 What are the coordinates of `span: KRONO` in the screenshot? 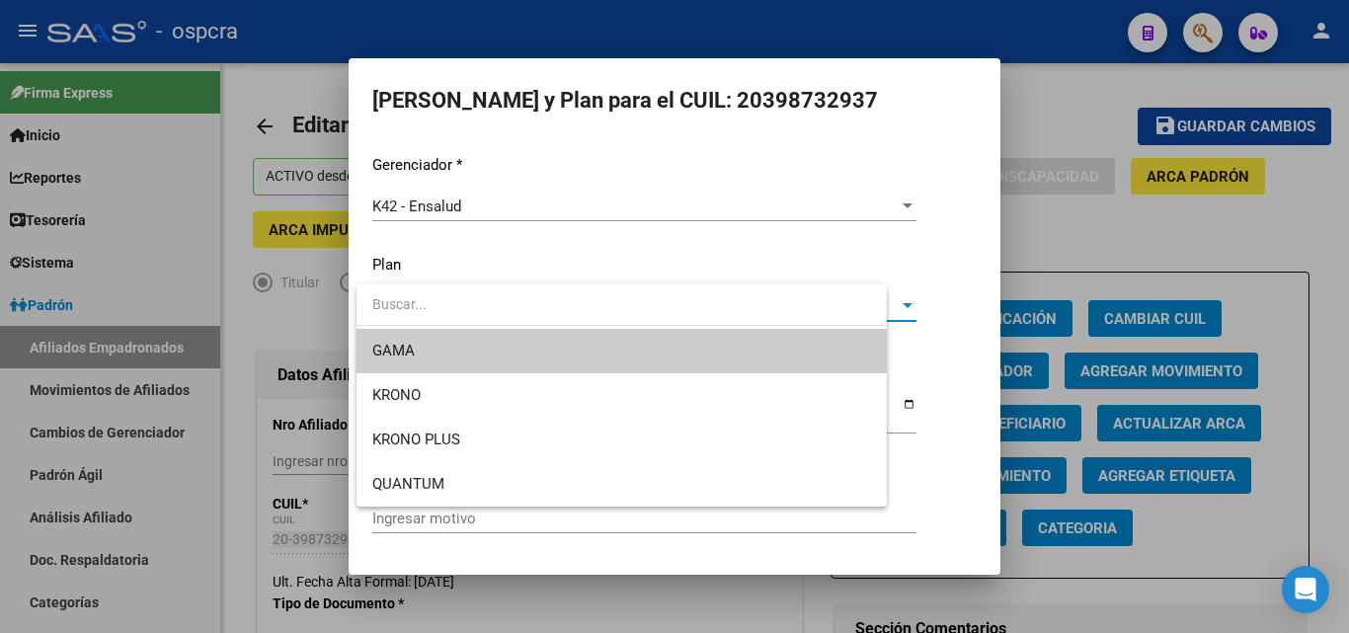 It's located at (396, 395).